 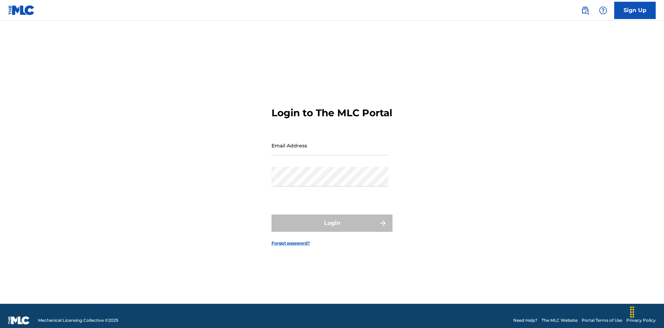 I want to click on a: Forgot password?, so click(x=291, y=243).